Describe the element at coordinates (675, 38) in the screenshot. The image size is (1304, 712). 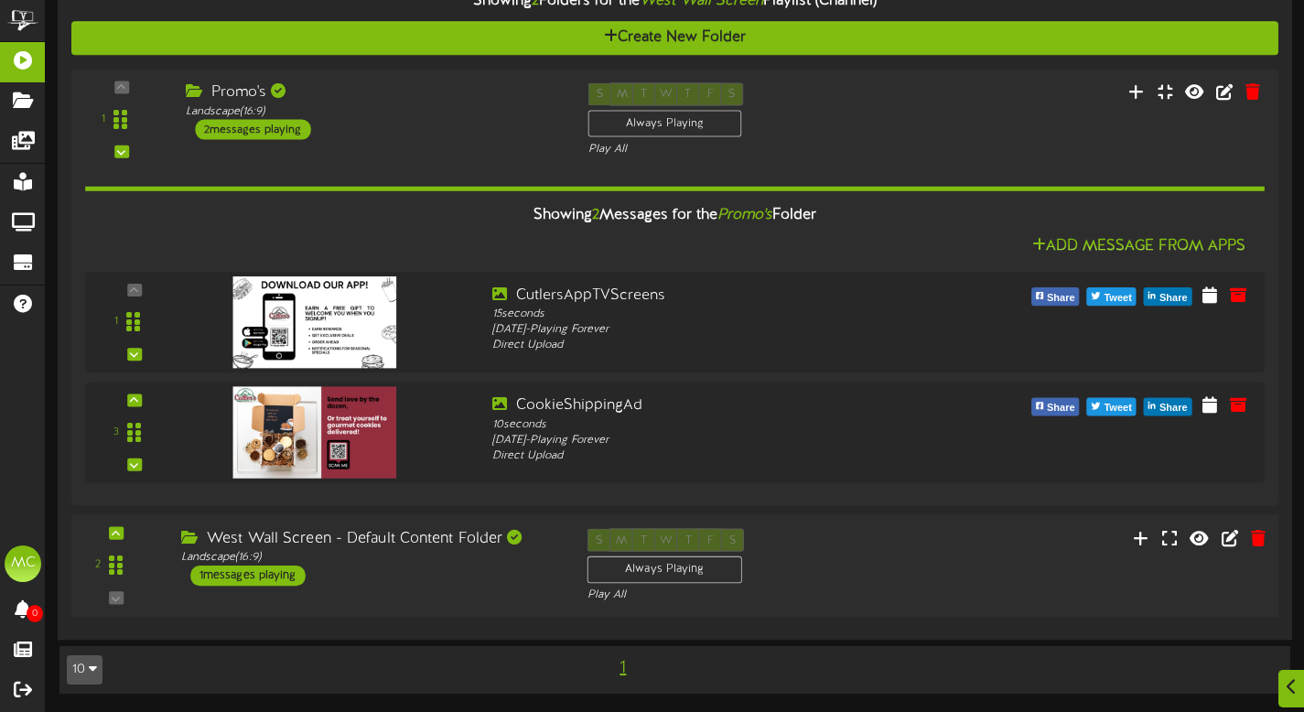
I see `button: Create New Folder` at that location.